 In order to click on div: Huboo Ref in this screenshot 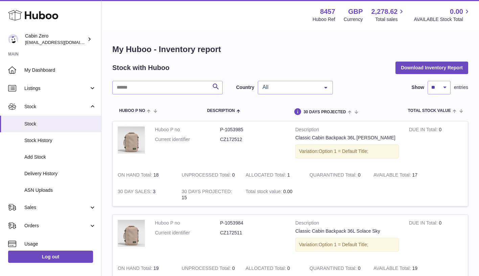, I will do `click(323, 19)`.